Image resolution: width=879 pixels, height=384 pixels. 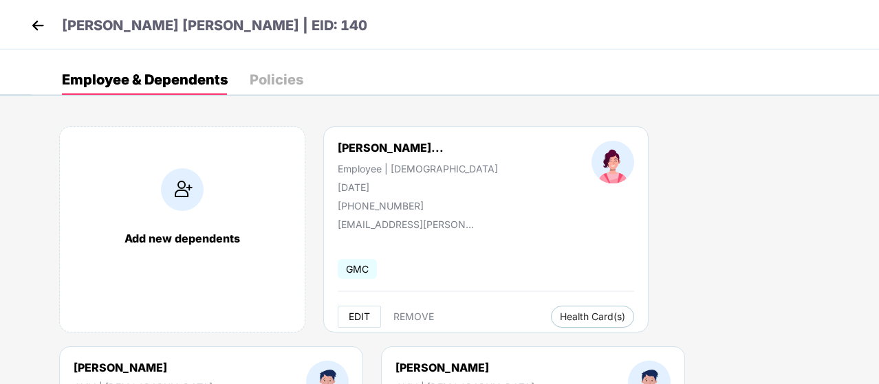 What do you see at coordinates (413, 317) in the screenshot?
I see `button: REMOVE` at bounding box center [413, 317].